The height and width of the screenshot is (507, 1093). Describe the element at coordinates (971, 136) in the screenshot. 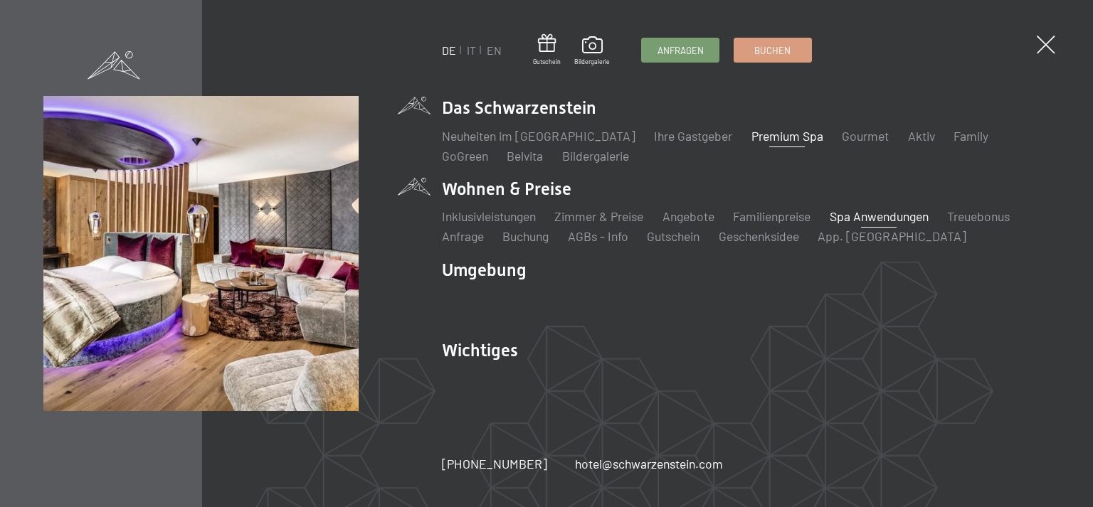

I see `a: Family` at that location.